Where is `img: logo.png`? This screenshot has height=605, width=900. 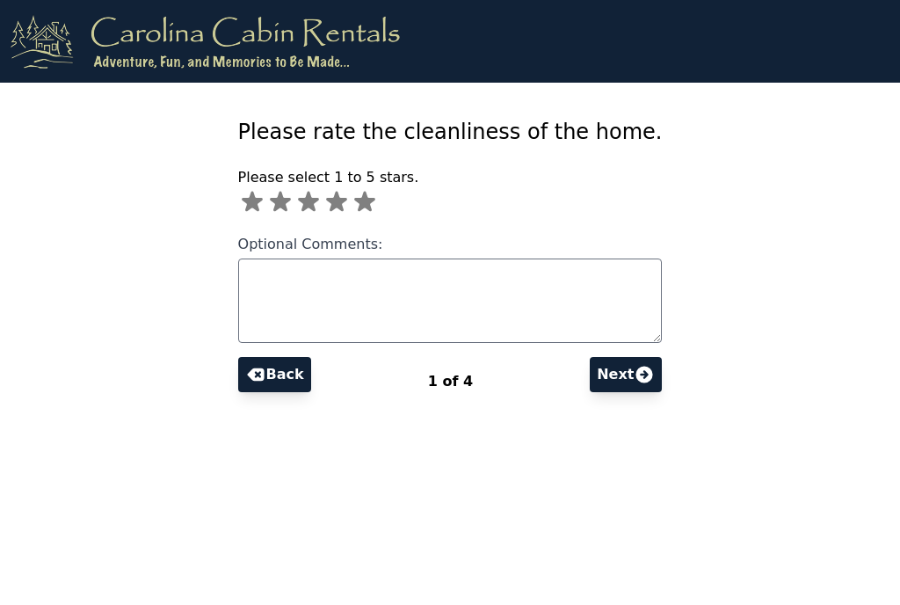 img: logo.png is located at coordinates (205, 41).